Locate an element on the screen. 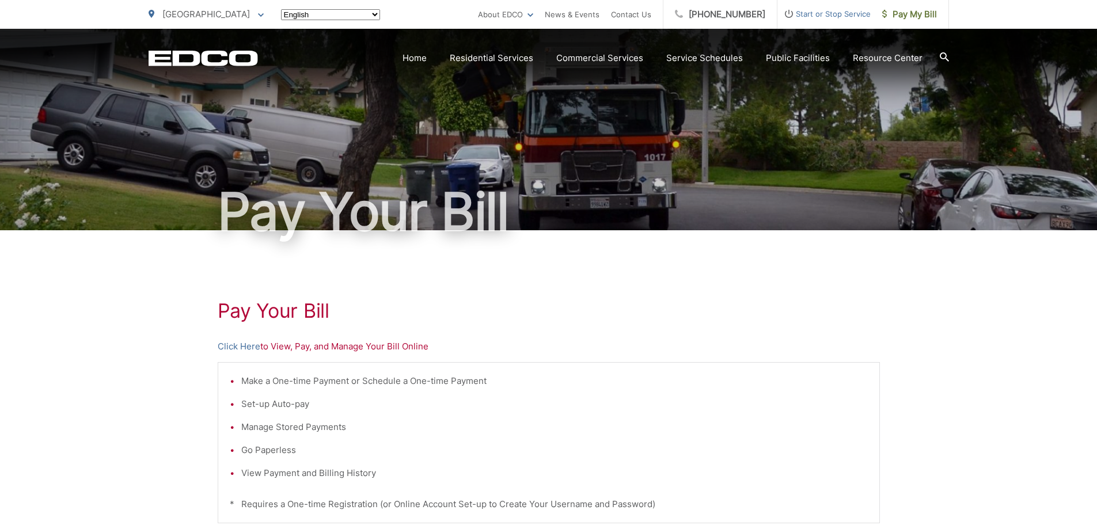  li: Make a One-time Payment or Schedule a One-time Payment is located at coordinates (554, 381).